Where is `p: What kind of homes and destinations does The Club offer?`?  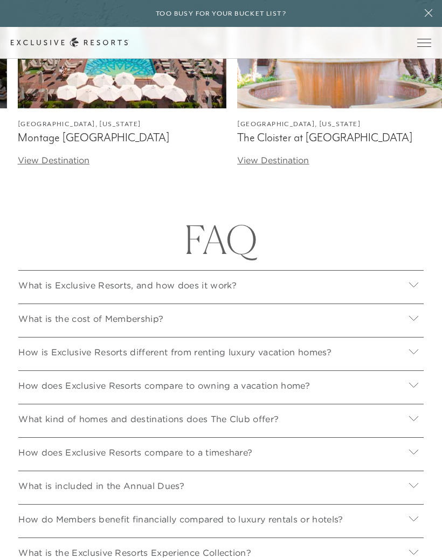
p: What kind of homes and destinations does The Club offer? is located at coordinates (148, 420).